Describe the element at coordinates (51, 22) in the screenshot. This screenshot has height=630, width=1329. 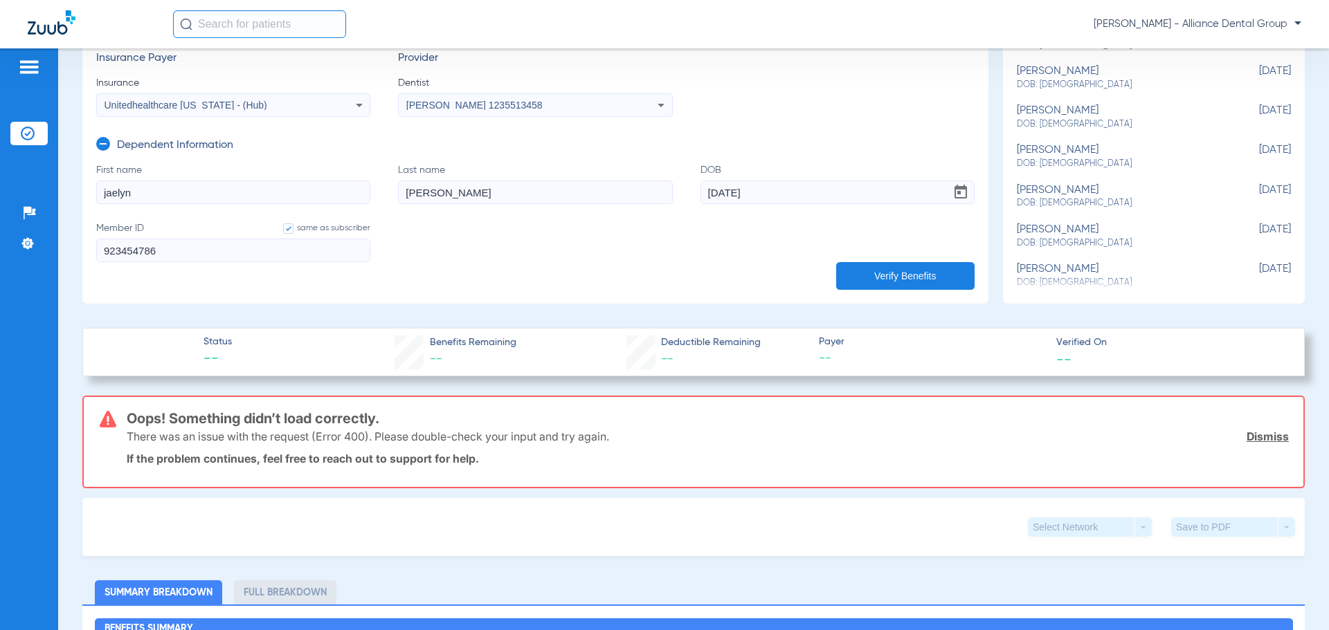
I see `img: Zuub Logo` at that location.